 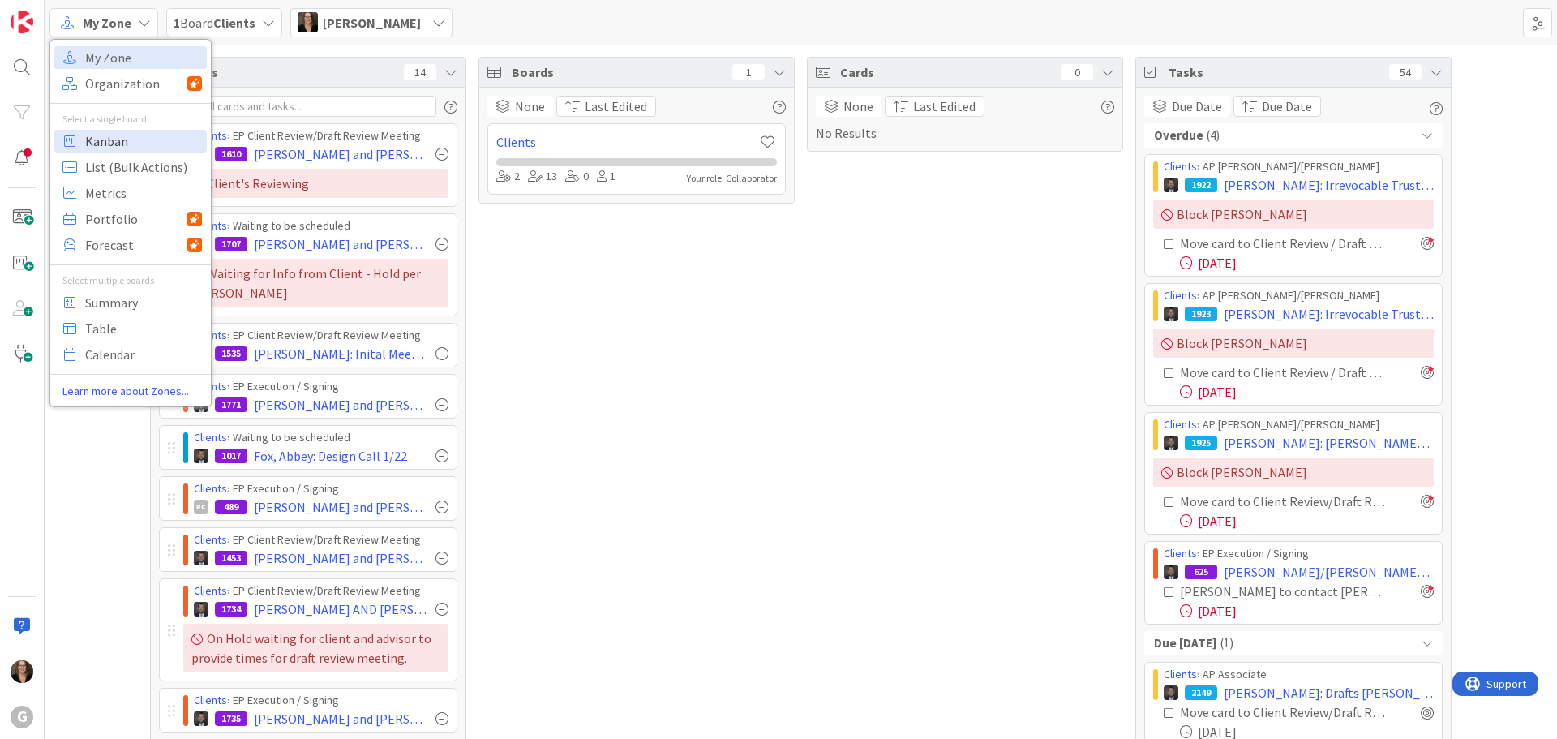 What do you see at coordinates (231, 558) in the screenshot?
I see `div: 1453` at bounding box center [231, 558].